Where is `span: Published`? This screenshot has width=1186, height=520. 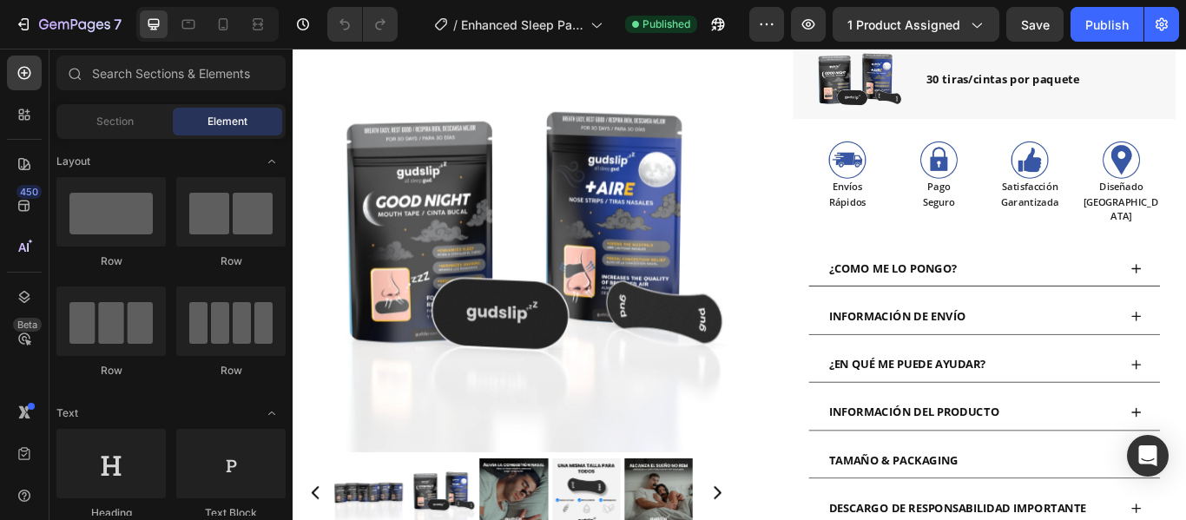
span: Published is located at coordinates (666, 24).